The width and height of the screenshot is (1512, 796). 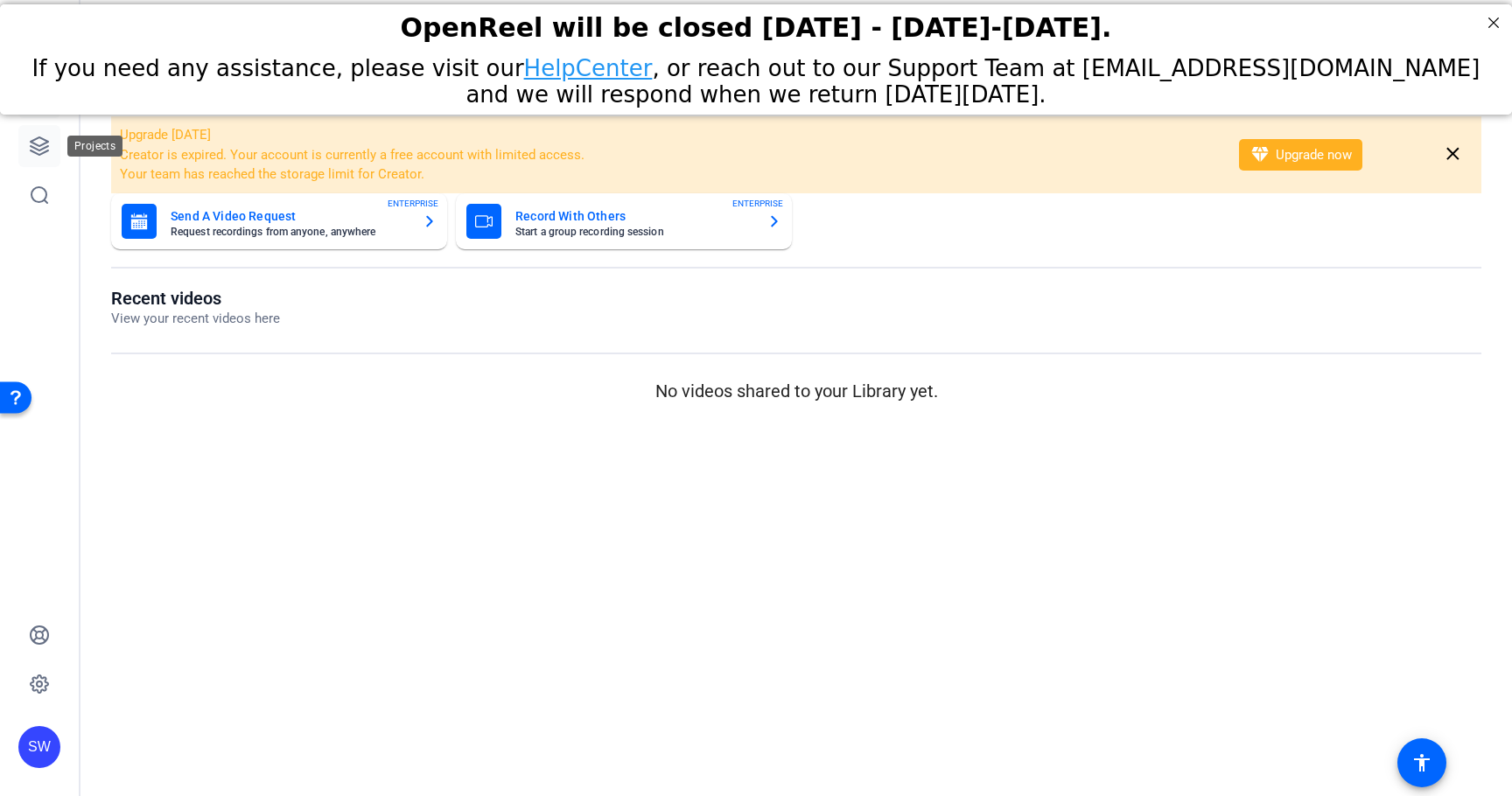 What do you see at coordinates (196, 299) in the screenshot?
I see `h1: Recent videos` at bounding box center [196, 299].